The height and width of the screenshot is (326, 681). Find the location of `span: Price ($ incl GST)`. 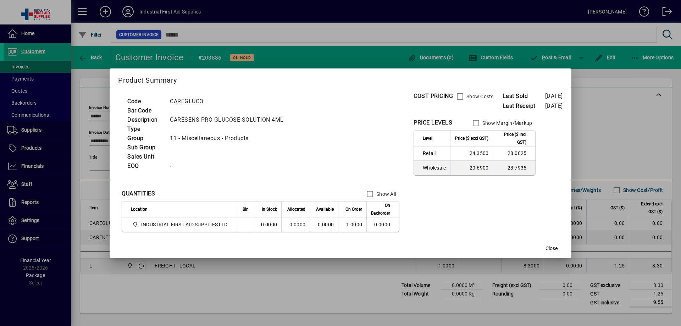

span: Price ($ incl GST) is located at coordinates (512, 138).